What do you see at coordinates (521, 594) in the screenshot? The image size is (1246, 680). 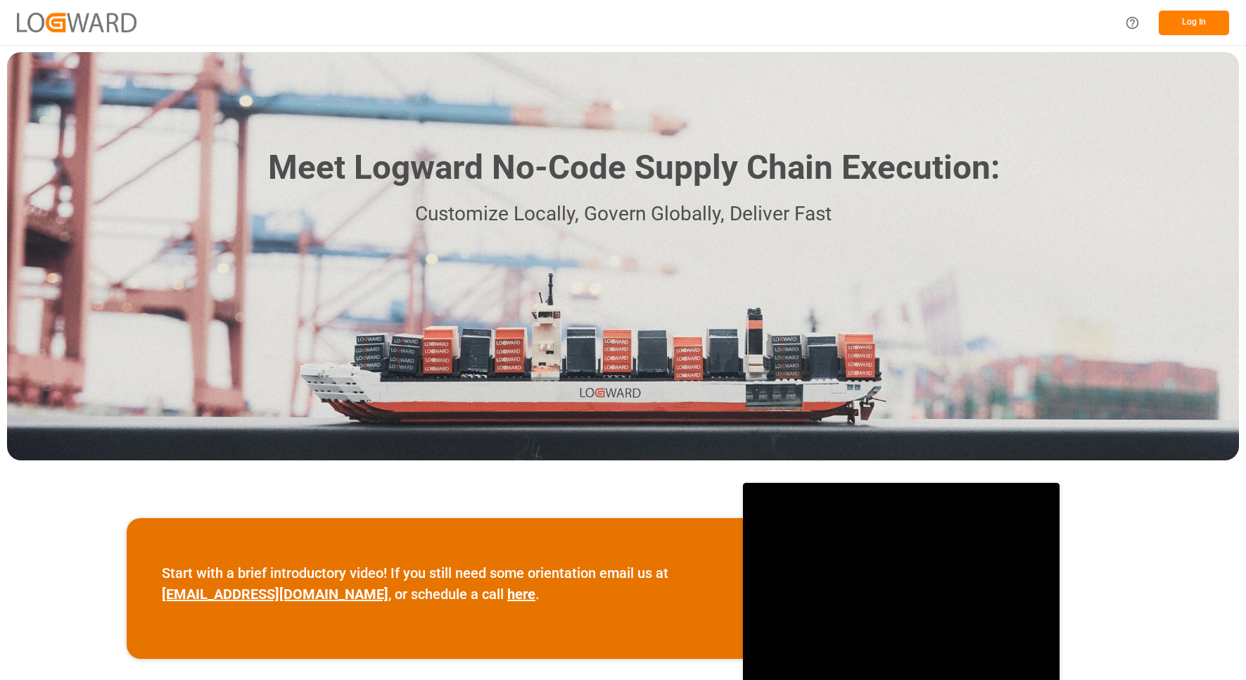 I see `a: here` at bounding box center [521, 594].